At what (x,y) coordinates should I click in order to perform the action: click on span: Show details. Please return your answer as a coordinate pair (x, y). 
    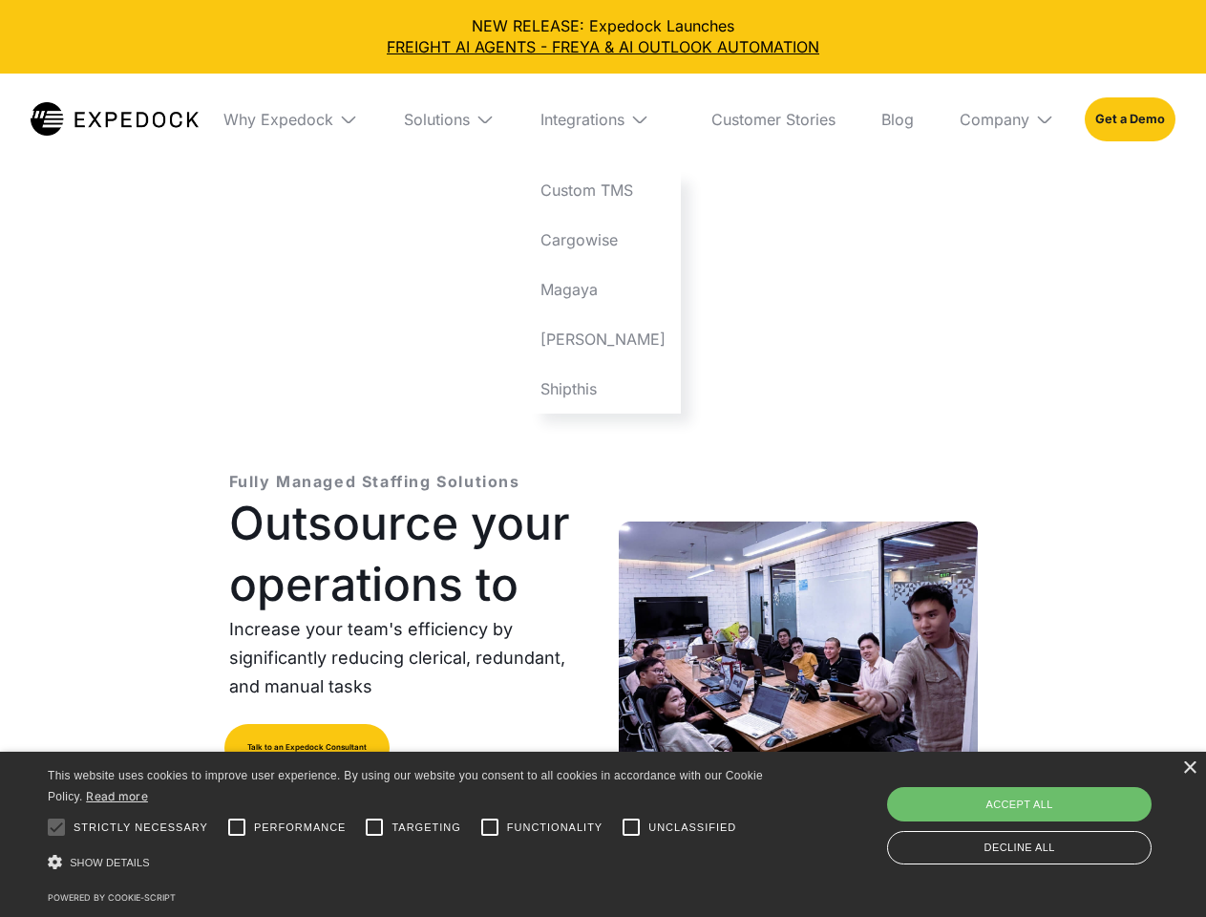
    Looking at the image, I should click on (110, 862).